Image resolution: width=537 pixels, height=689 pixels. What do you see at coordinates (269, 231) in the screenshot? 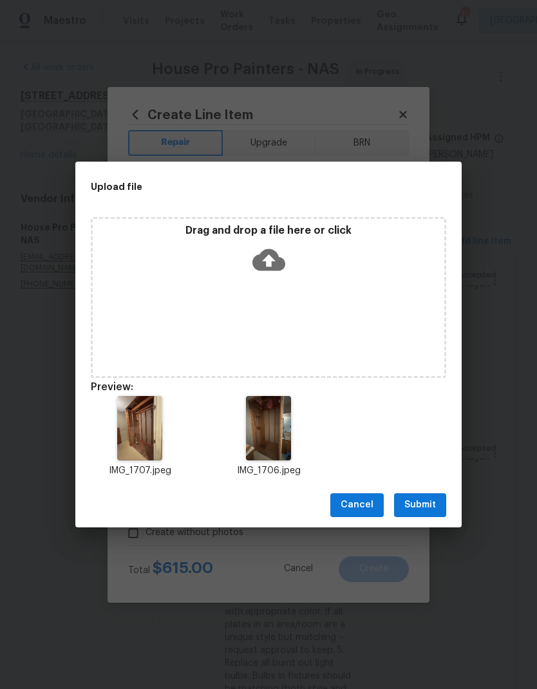
I see `p: Drag and drop a file here or click` at bounding box center [269, 231].